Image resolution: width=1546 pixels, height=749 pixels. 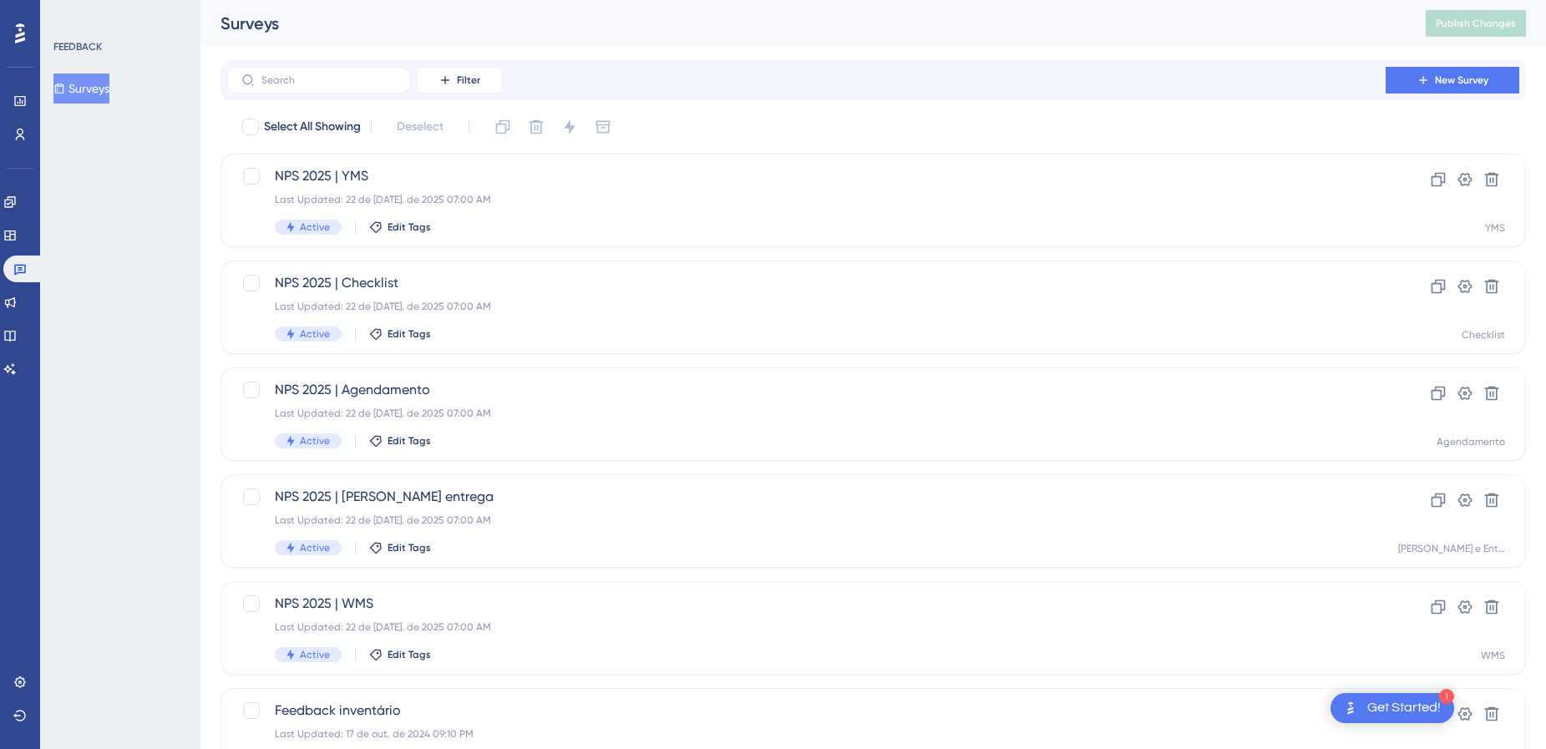 I want to click on span: NPS 2025 | Checklist, so click(x=806, y=283).